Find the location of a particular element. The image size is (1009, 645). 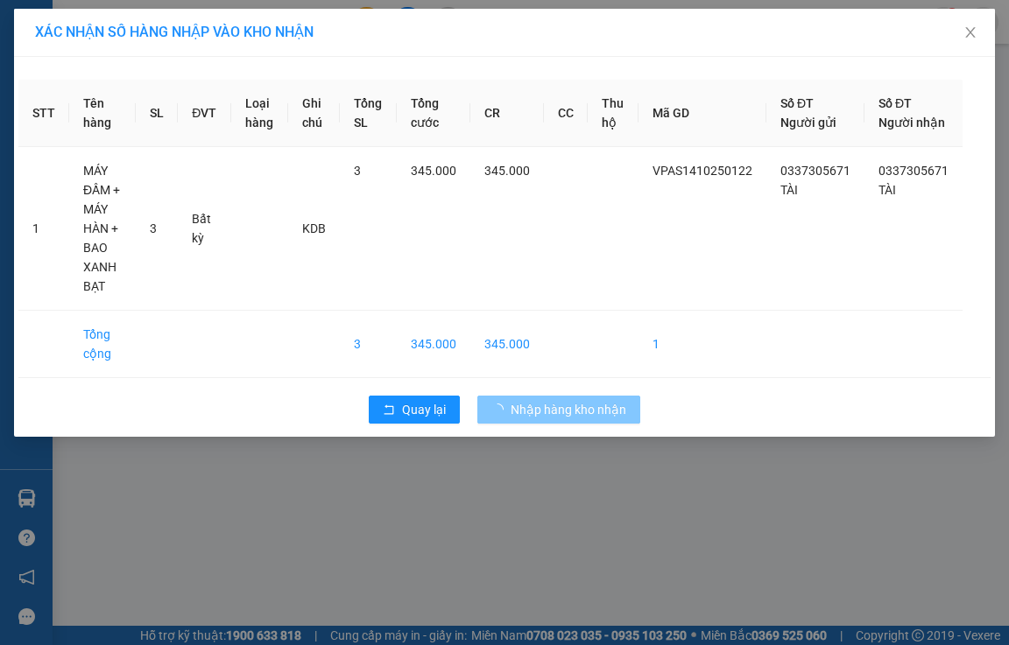

img: logo is located at coordinates (45, 49).